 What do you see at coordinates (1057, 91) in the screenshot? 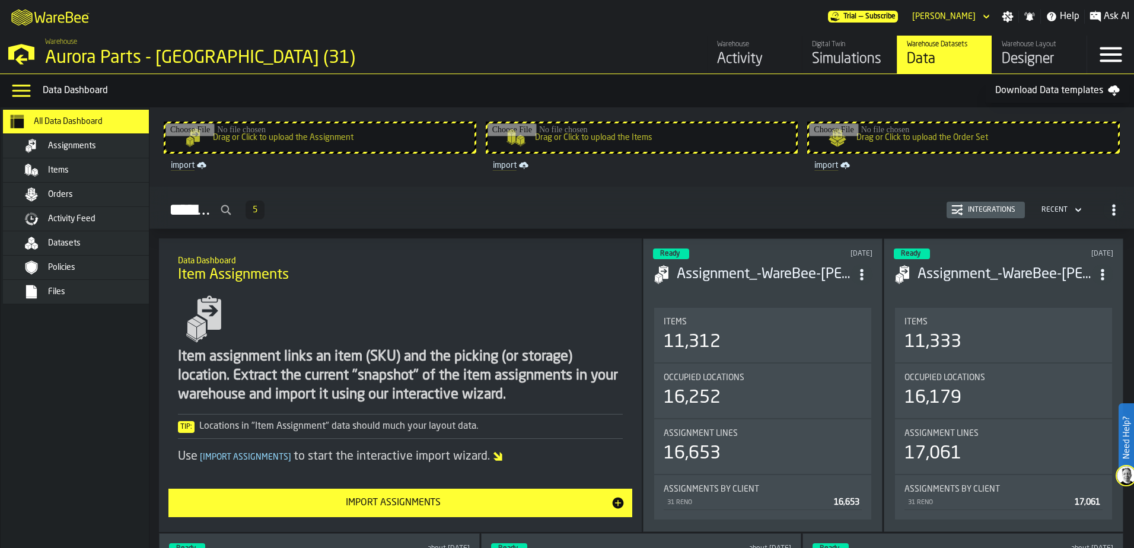
I see `a: Download Data templates` at bounding box center [1057, 91].